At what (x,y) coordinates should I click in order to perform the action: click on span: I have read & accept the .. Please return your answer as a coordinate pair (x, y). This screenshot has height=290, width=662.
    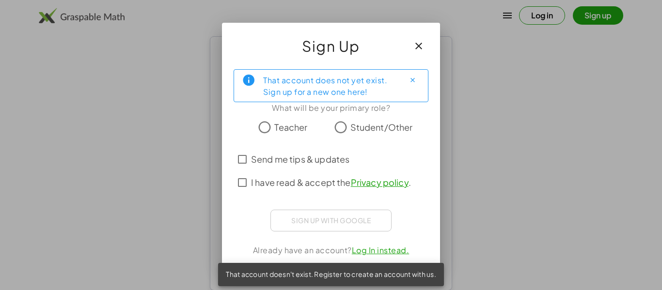
    Looking at the image, I should click on (331, 182).